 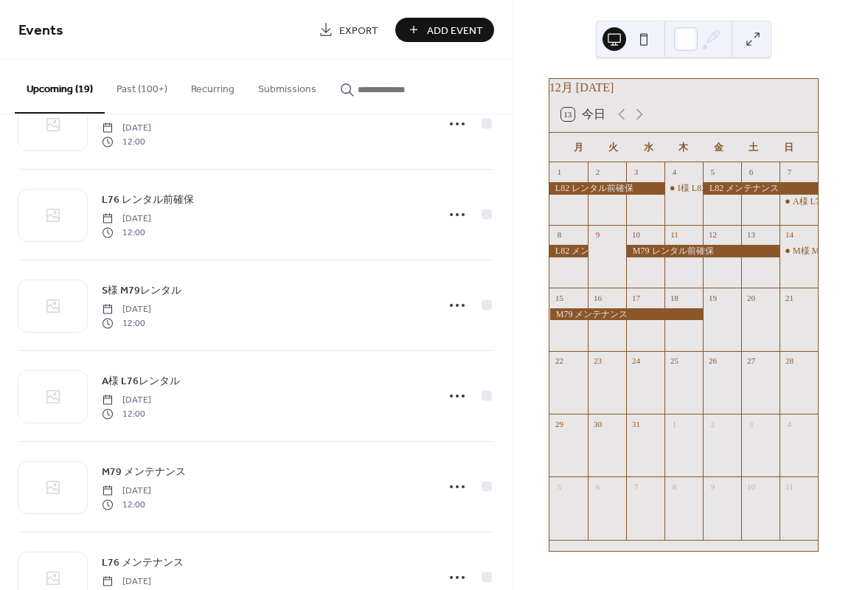 What do you see at coordinates (751, 361) in the screenshot?
I see `div: 27` at bounding box center [751, 361].